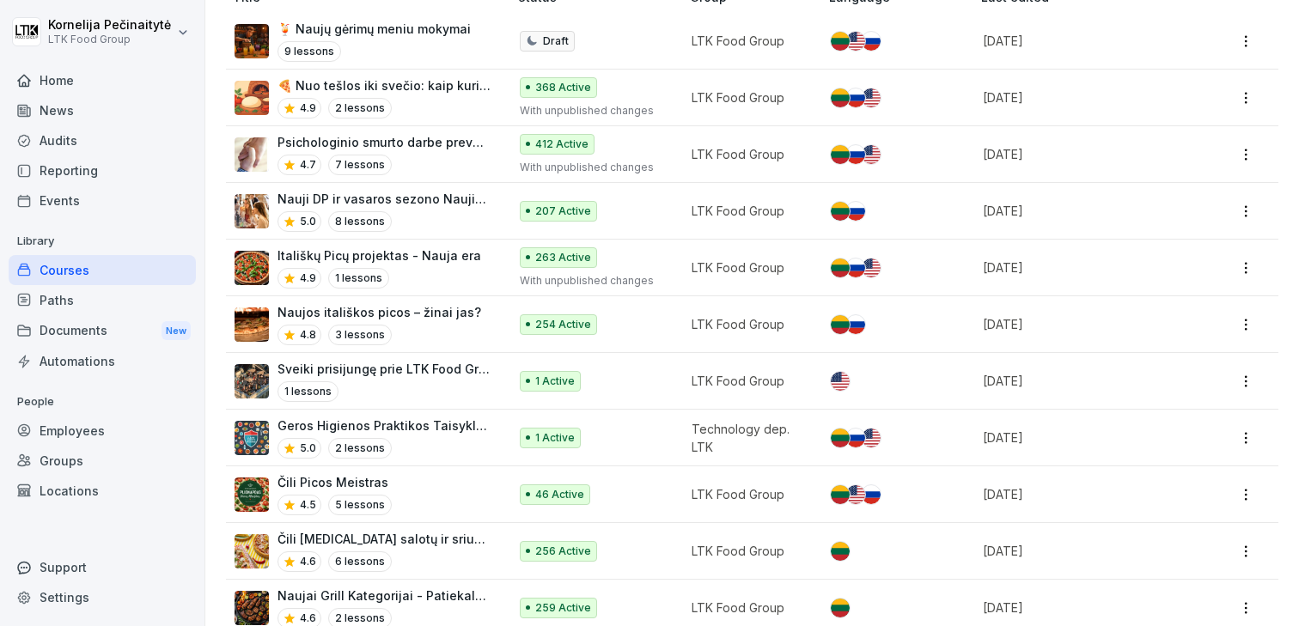 This screenshot has height=626, width=1299. Describe the element at coordinates (360, 562) in the screenshot. I see `p: 6 lessons` at that location.